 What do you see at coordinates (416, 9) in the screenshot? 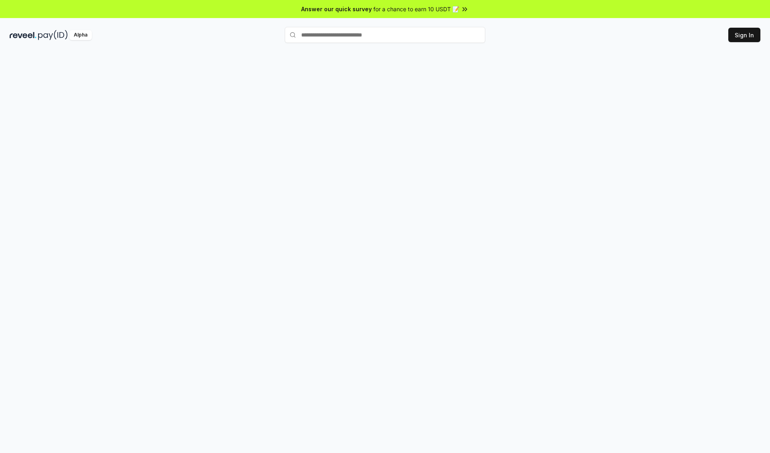
I see `span: for a chance to earn 10 USDT 📝` at bounding box center [416, 9].